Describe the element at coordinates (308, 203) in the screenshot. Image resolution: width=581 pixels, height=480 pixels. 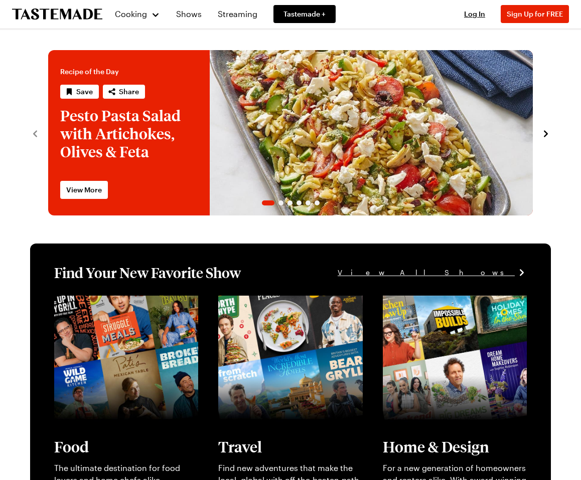
I see `span: Go to slide 5` at that location.